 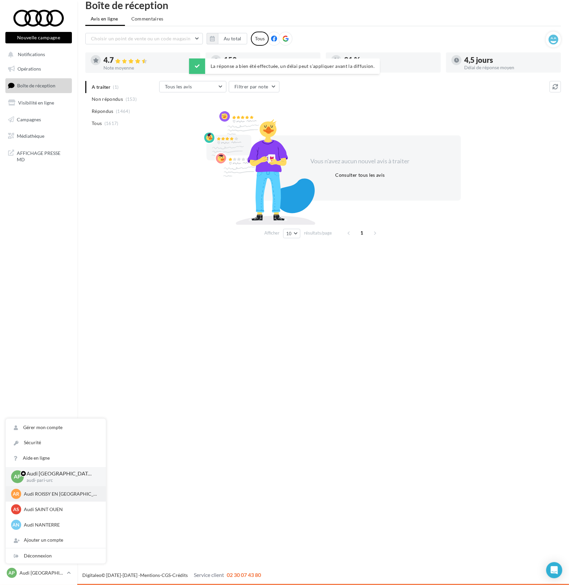 What do you see at coordinates (131, 99) in the screenshot?
I see `span: (153)` at bounding box center [131, 99].